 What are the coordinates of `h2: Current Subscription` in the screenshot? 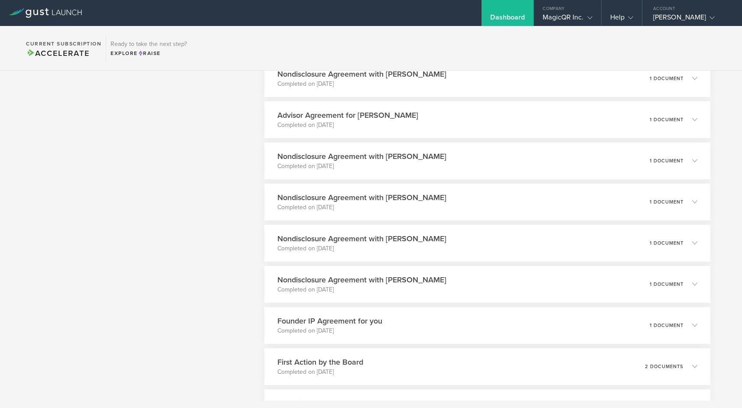 It's located at (64, 44).